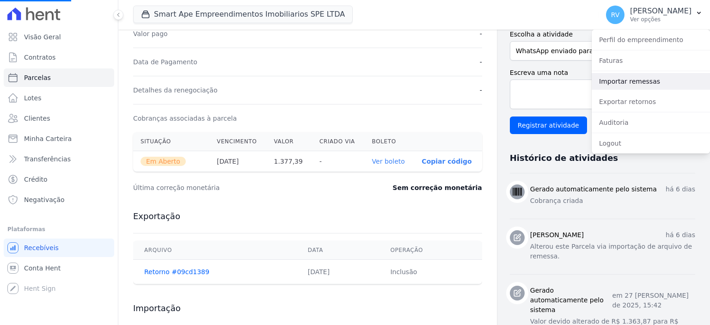 The height and width of the screenshot is (325, 710). What do you see at coordinates (59, 37) in the screenshot?
I see `a: Visão Geral` at bounding box center [59, 37].